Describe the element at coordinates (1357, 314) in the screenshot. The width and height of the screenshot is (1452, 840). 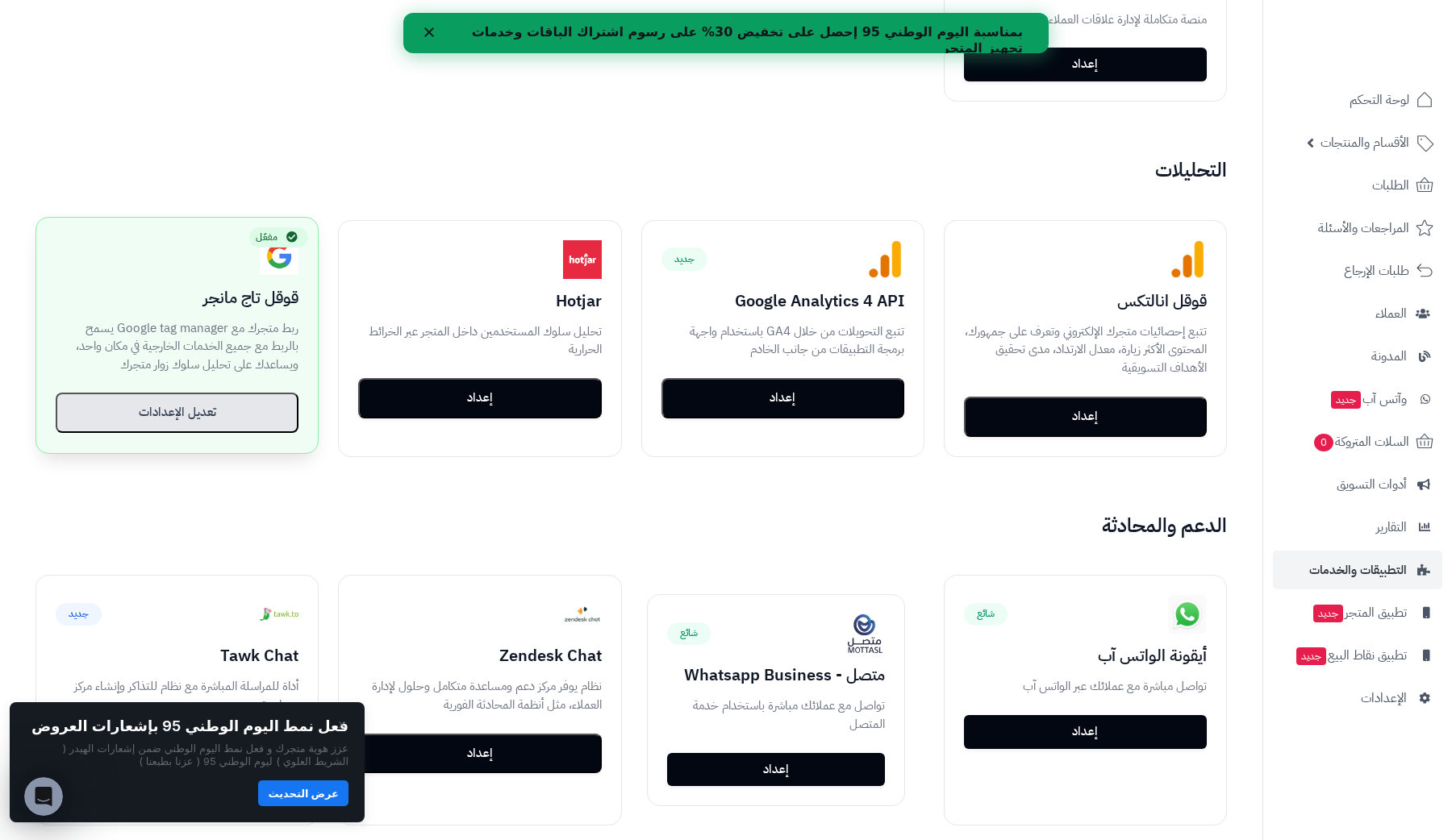
I see `a: العملاء` at that location.